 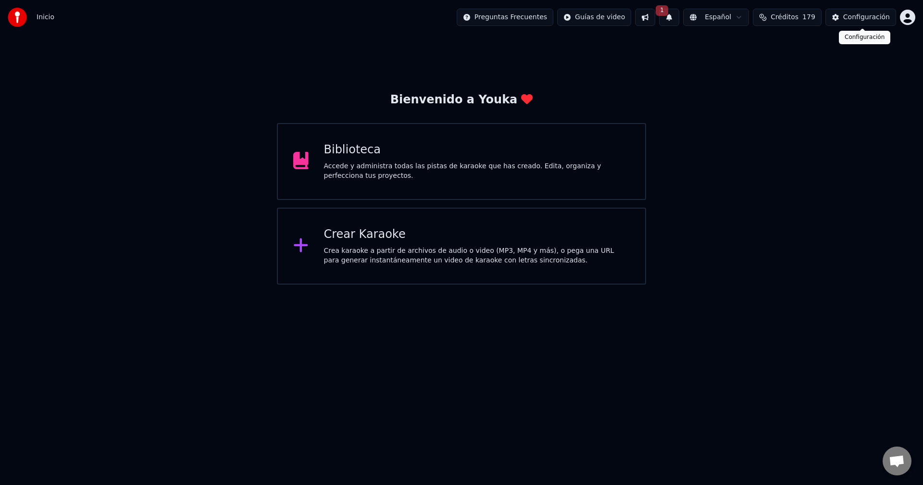 What do you see at coordinates (669, 17) in the screenshot?
I see `button: 1` at bounding box center [669, 17].